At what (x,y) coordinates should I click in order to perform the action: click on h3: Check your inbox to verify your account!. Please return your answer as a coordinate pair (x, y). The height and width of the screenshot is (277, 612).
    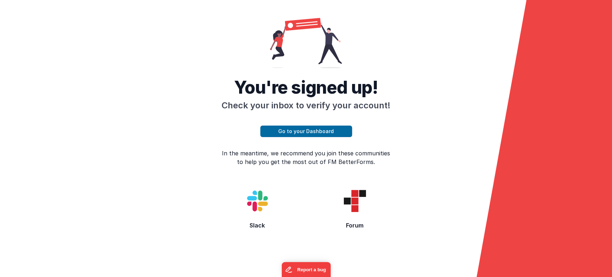
    Looking at the image, I should click on (306, 105).